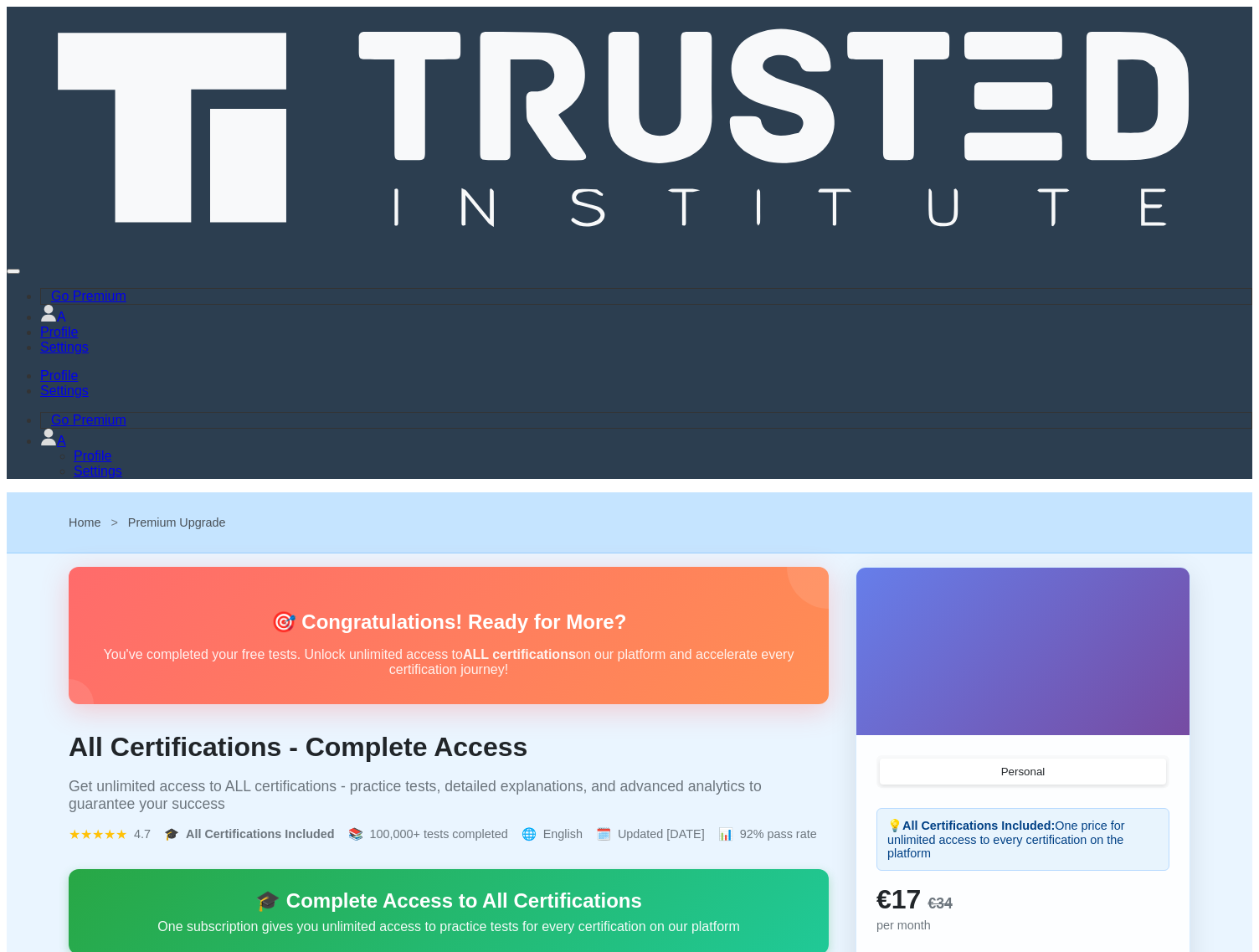  What do you see at coordinates (439, 833) in the screenshot?
I see `span: 100,000+ tests completed` at bounding box center [439, 833].